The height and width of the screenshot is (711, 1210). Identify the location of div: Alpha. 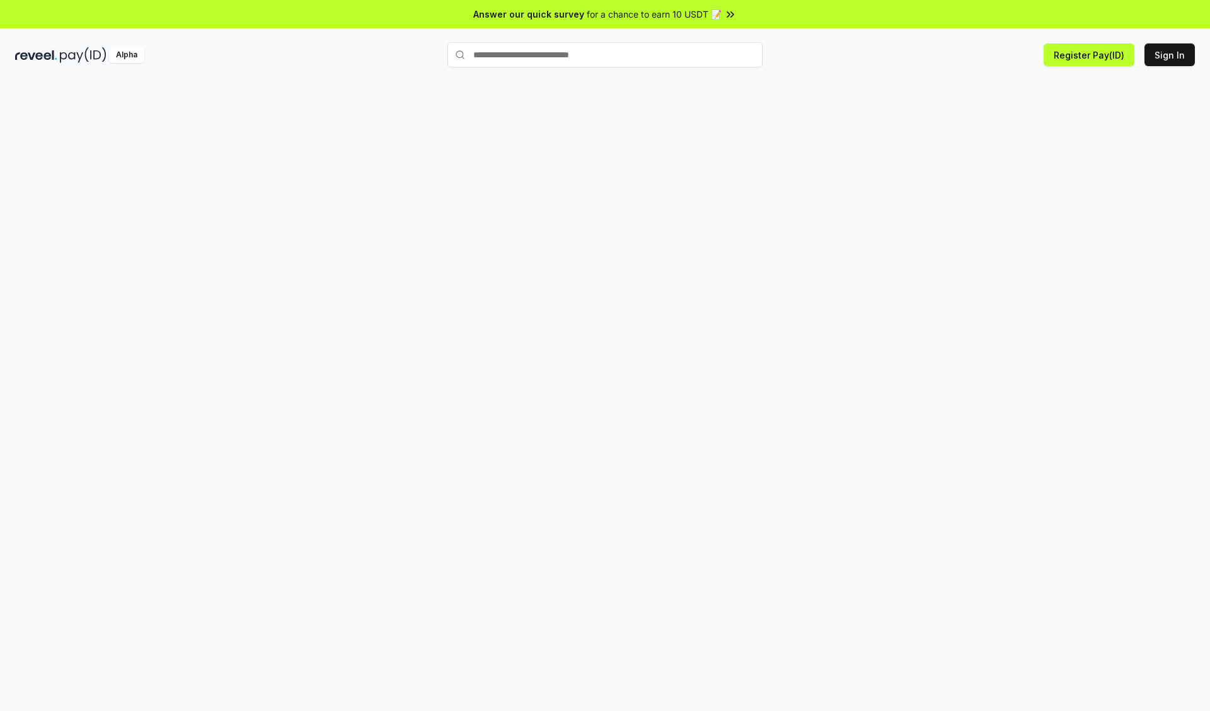
(127, 55).